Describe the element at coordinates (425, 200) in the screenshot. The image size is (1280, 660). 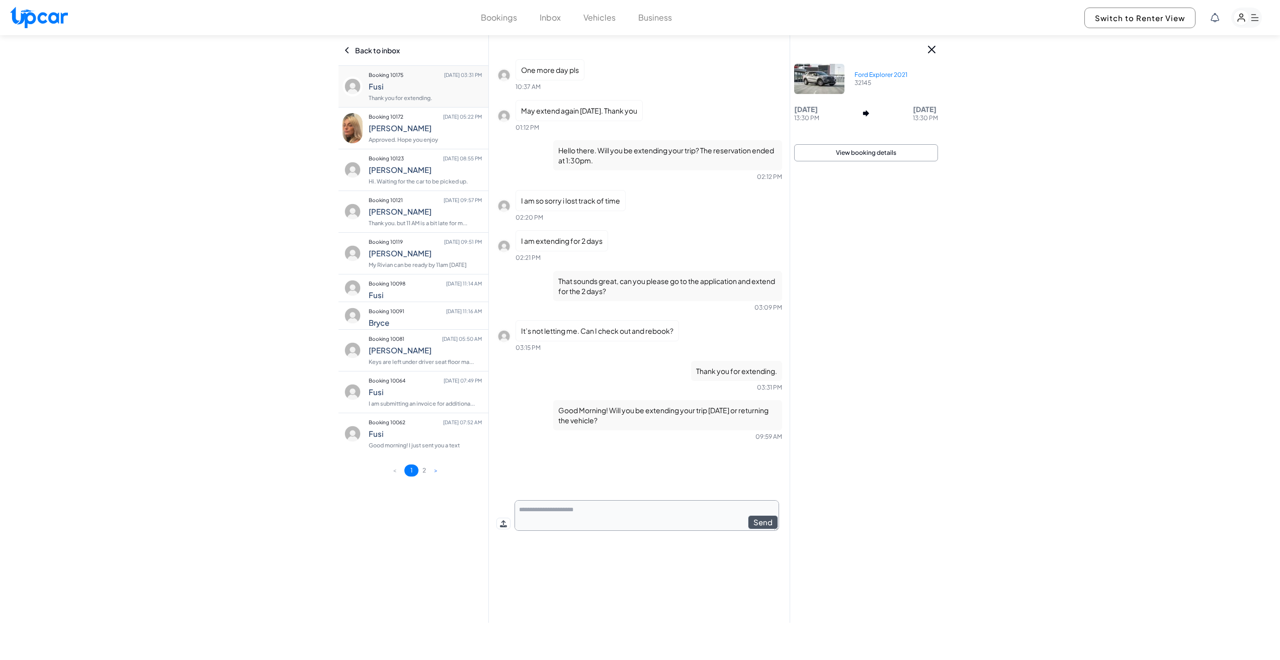
I see `p: Booking 10121` at that location.